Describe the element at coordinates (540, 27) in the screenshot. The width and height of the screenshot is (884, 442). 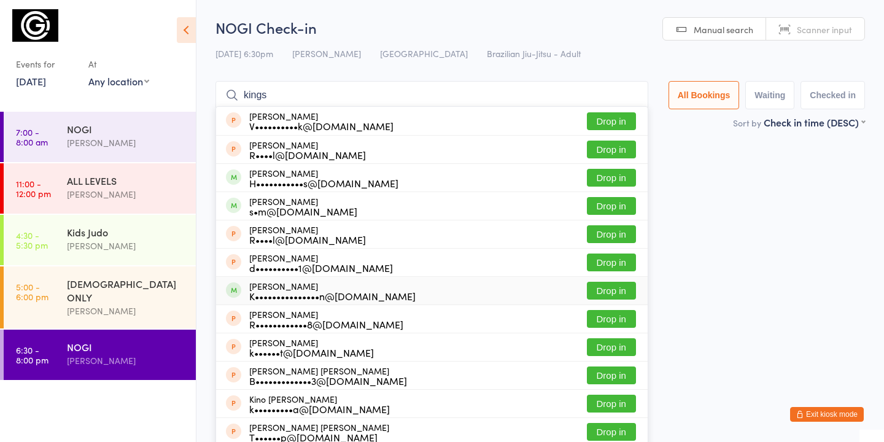
I see `h2: NOGI Check-in` at that location.